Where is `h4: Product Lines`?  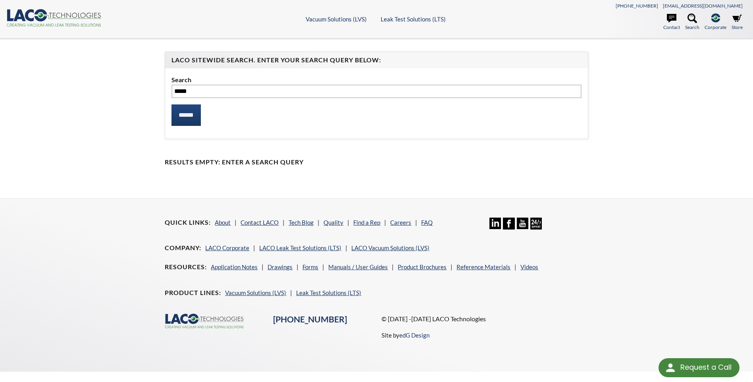 h4: Product Lines is located at coordinates (193, 292).